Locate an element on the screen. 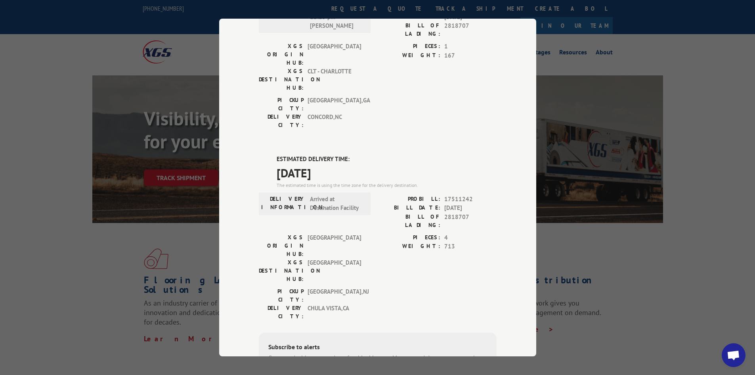 The height and width of the screenshot is (375, 755). div: Get texted with status updates for this shipment. Message and data rates may apply. Message frequ... is located at coordinates (378, 362).